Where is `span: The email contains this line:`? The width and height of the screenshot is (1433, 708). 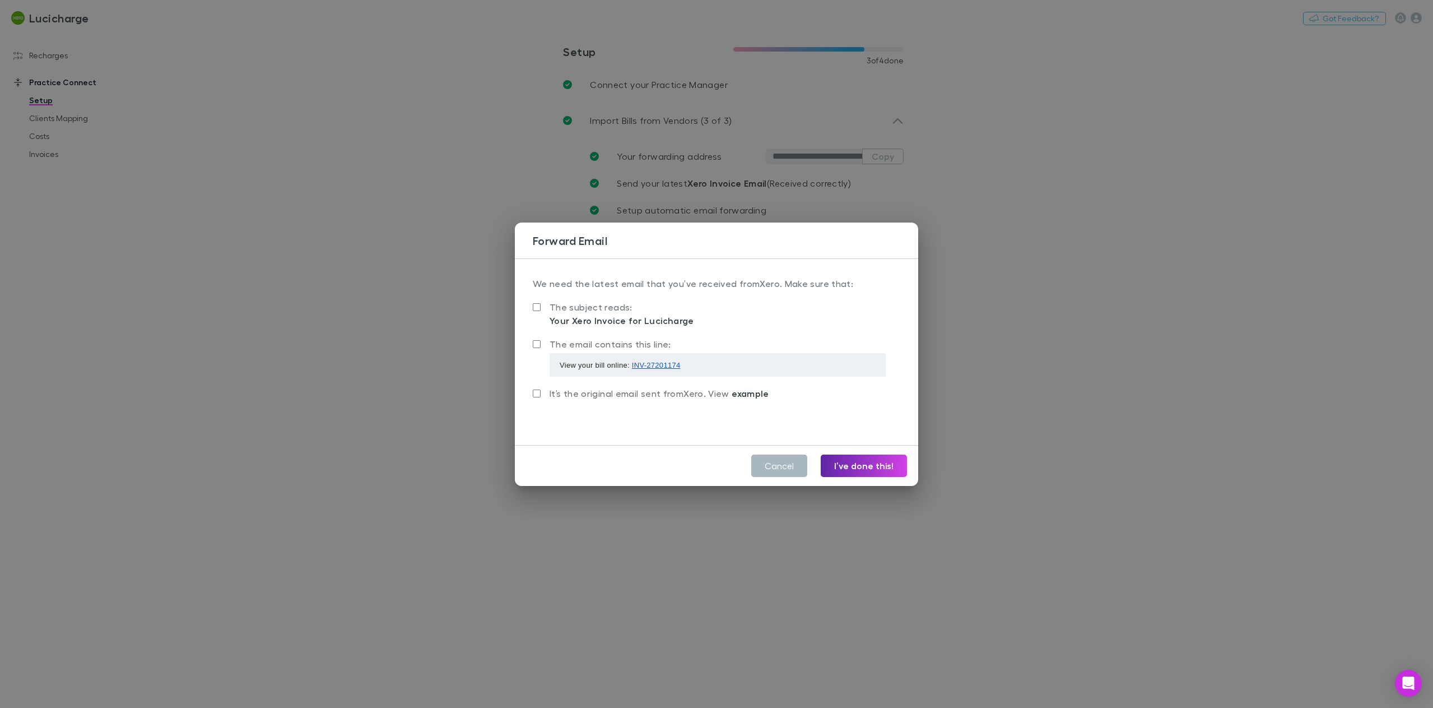
span: The email contains this line: is located at coordinates (610, 343).